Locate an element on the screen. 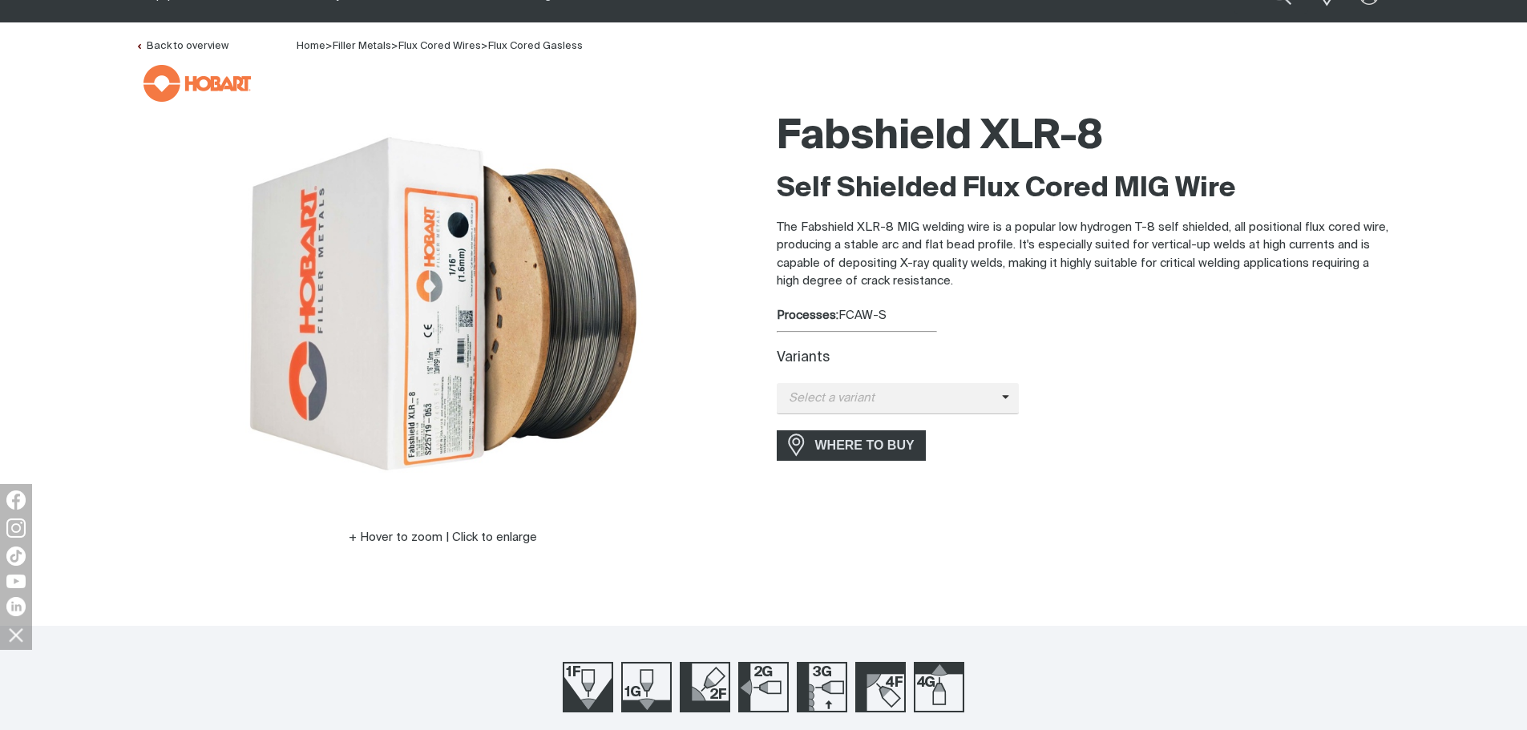  img: Welding Position 4F is located at coordinates (880, 687).